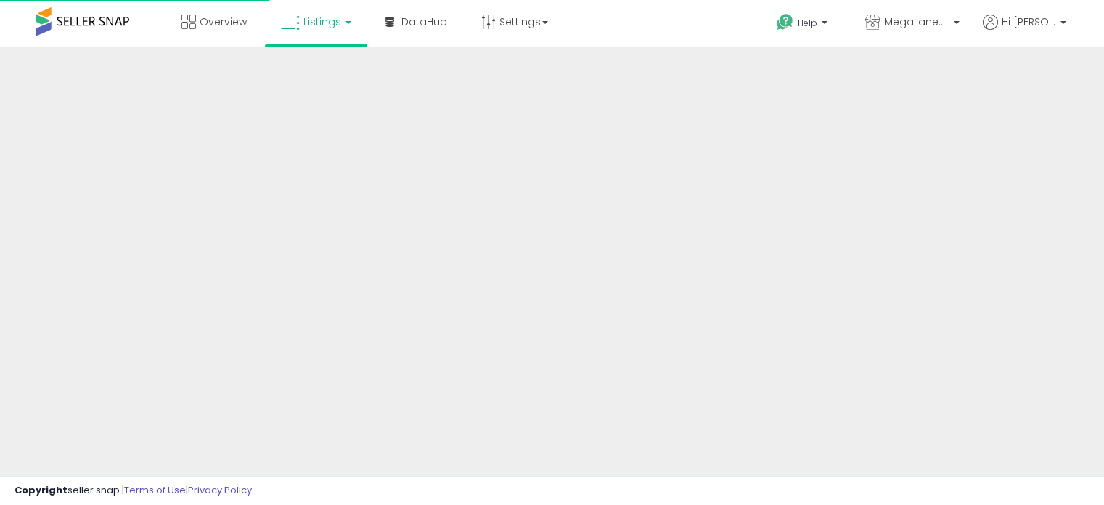 This screenshot has height=505, width=1104. Describe the element at coordinates (220, 489) in the screenshot. I see `a: Privacy Policy` at that location.